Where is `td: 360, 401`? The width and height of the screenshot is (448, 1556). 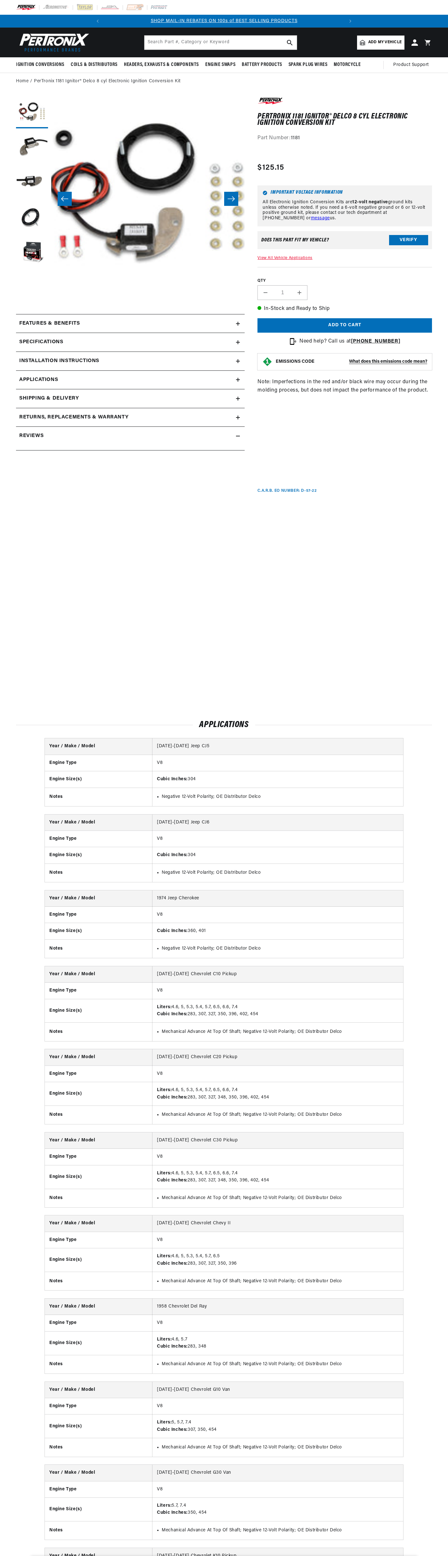
td: 360, 401 is located at coordinates (278, 931).